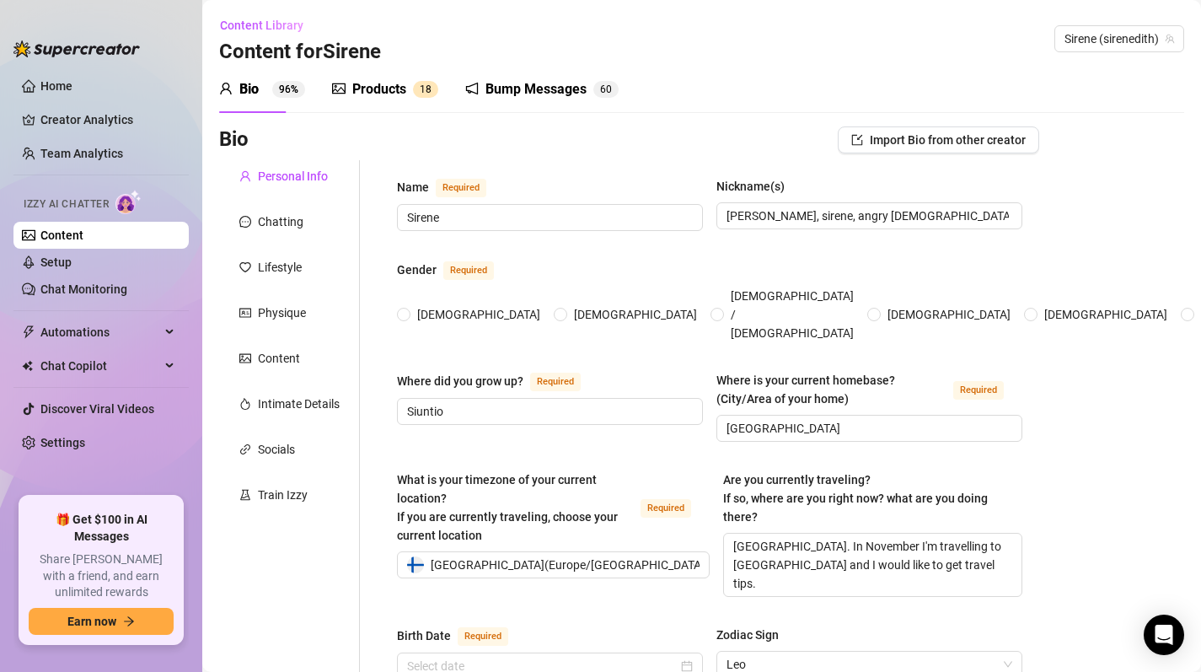 The width and height of the screenshot is (1201, 672). What do you see at coordinates (947, 140) in the screenshot?
I see `span: Import Bio from other creator` at bounding box center [947, 140].